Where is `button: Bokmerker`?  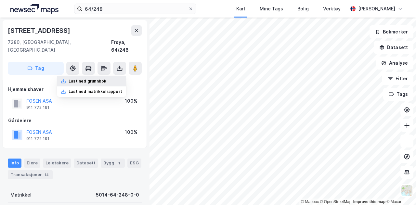 button: Bokmerker is located at coordinates (392, 32).